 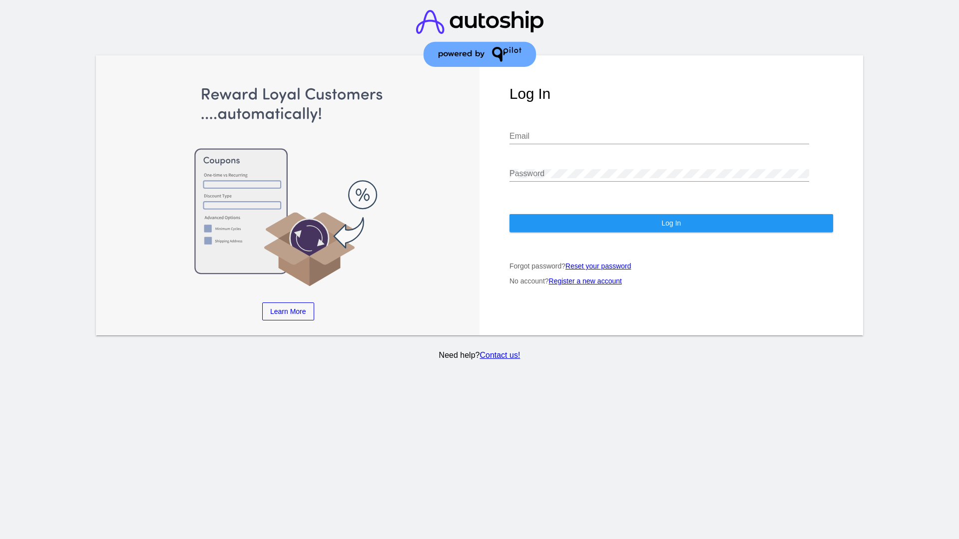 What do you see at coordinates (585, 281) in the screenshot?
I see `a: Register a new account` at bounding box center [585, 281].